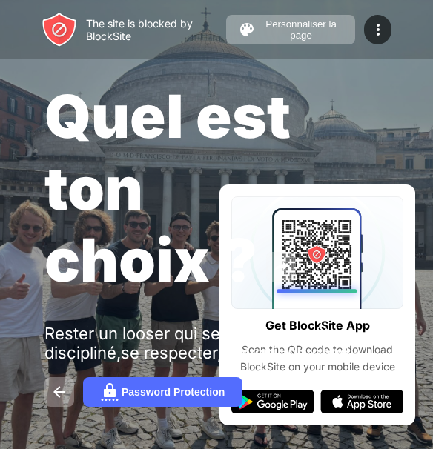 Image resolution: width=433 pixels, height=449 pixels. What do you see at coordinates (378, 30) in the screenshot?
I see `img: menu-icon.svg` at bounding box center [378, 30].